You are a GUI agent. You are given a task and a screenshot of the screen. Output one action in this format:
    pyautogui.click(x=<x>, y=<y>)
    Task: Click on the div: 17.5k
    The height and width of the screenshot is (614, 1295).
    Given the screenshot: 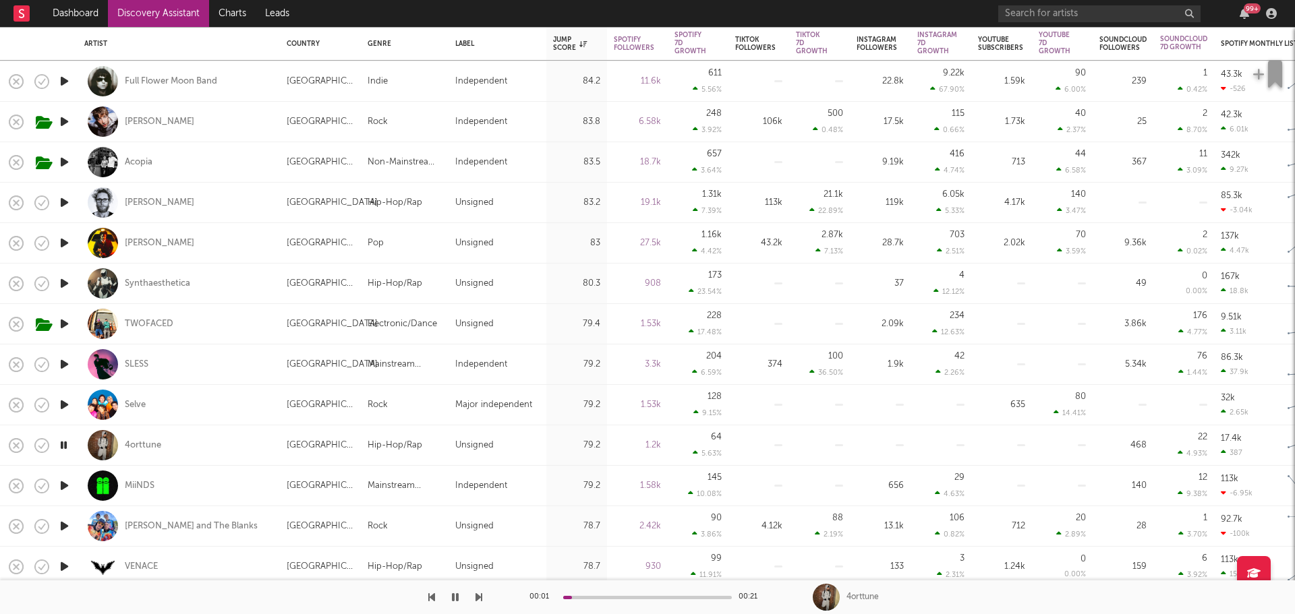 What is the action you would take?
    pyautogui.click(x=880, y=122)
    